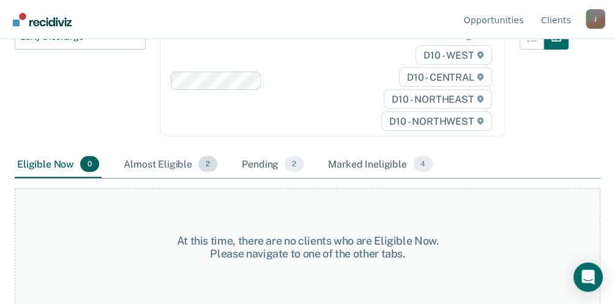  I want to click on span: D10 - CENTRAL, so click(445, 77).